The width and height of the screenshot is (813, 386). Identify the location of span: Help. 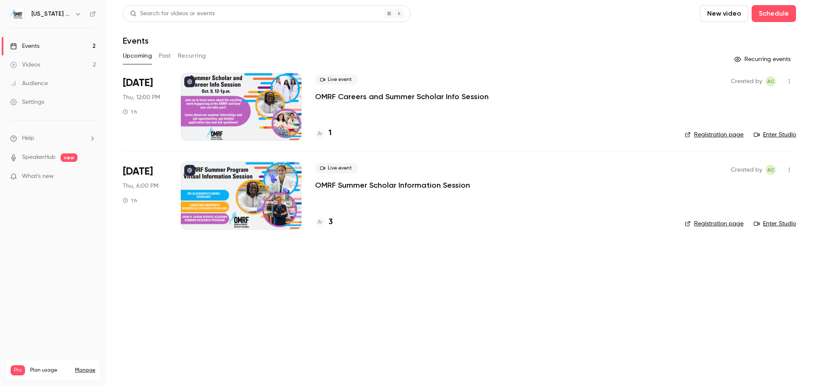
(28, 138).